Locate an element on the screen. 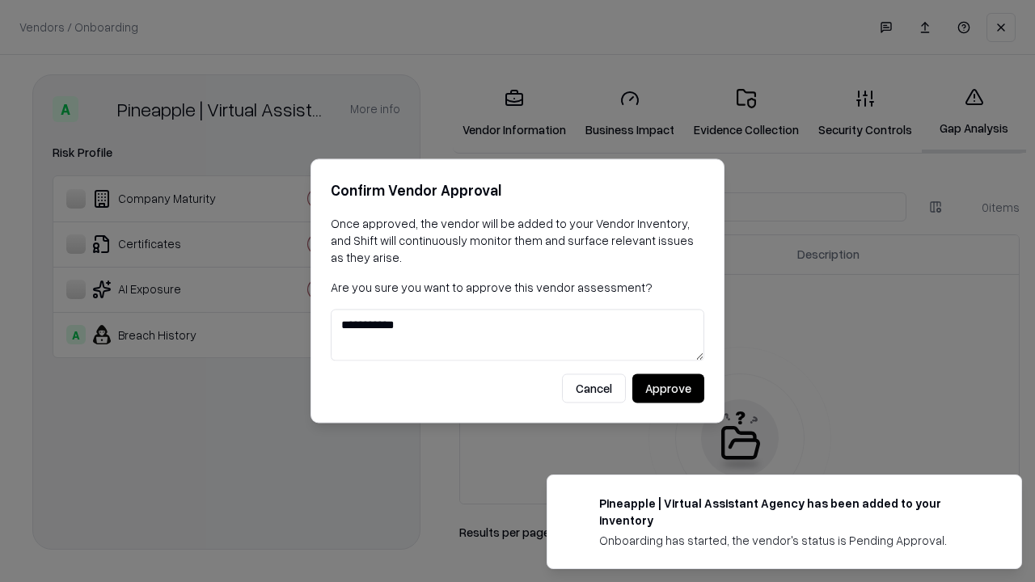 The width and height of the screenshot is (1035, 582). img: trypineapple.com is located at coordinates (577, 505).